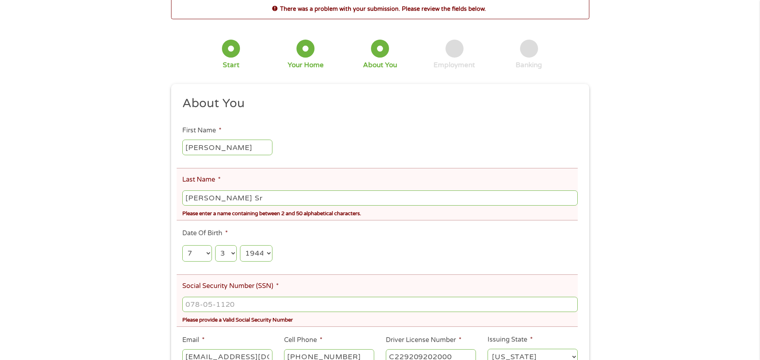  What do you see at coordinates (423, 340) in the screenshot?
I see `label: Driver License Number` at bounding box center [423, 340].